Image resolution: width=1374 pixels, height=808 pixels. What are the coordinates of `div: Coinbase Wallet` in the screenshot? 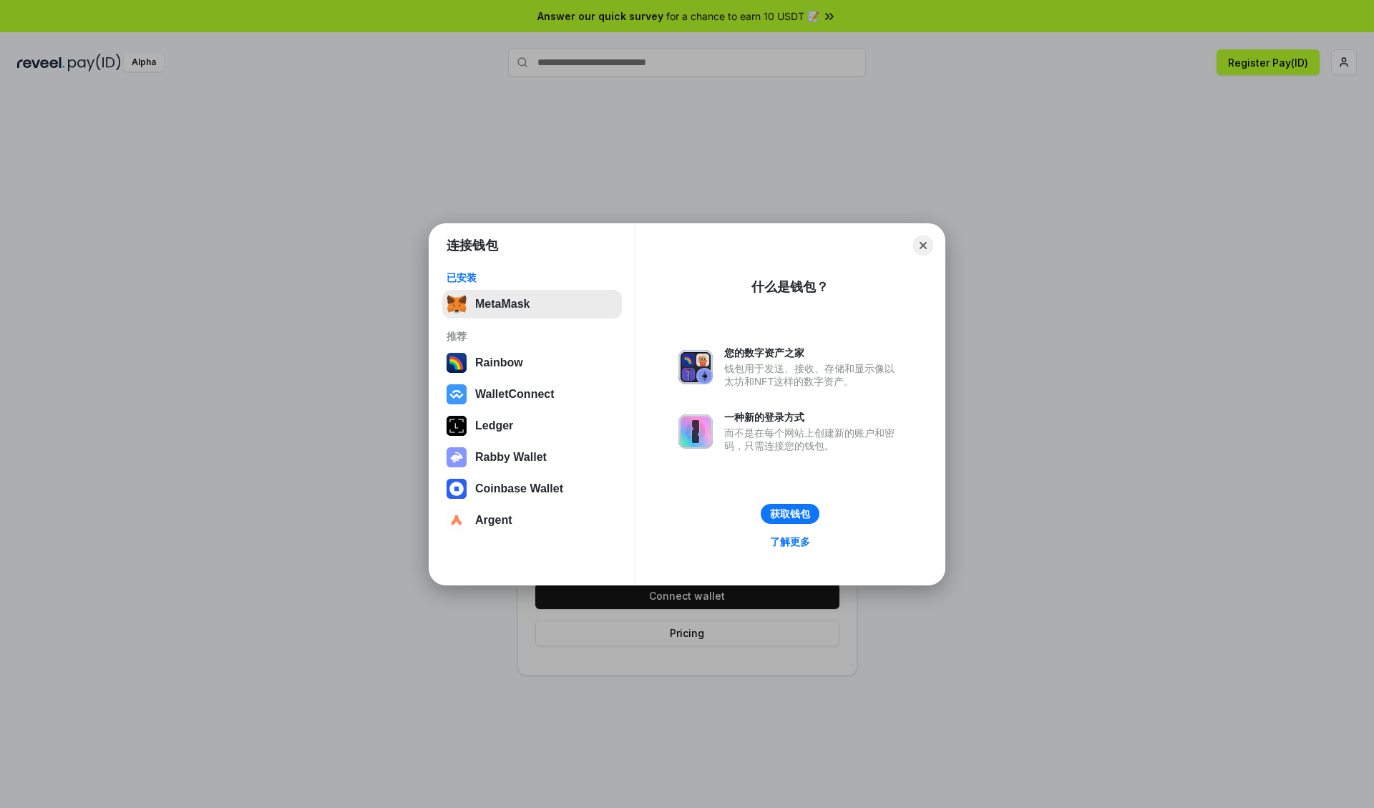 It's located at (519, 489).